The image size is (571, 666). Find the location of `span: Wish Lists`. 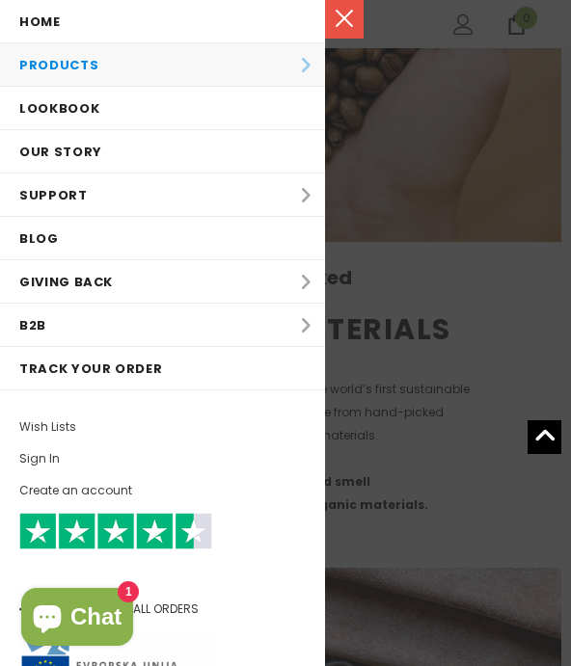

span: Wish Lists is located at coordinates (47, 427).